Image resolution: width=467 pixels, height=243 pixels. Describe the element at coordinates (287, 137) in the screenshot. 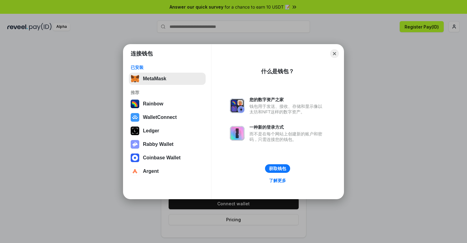

I see `div: 而不是在每个网站上创建新的账户和密码，只需连接您的钱包。` at that location.